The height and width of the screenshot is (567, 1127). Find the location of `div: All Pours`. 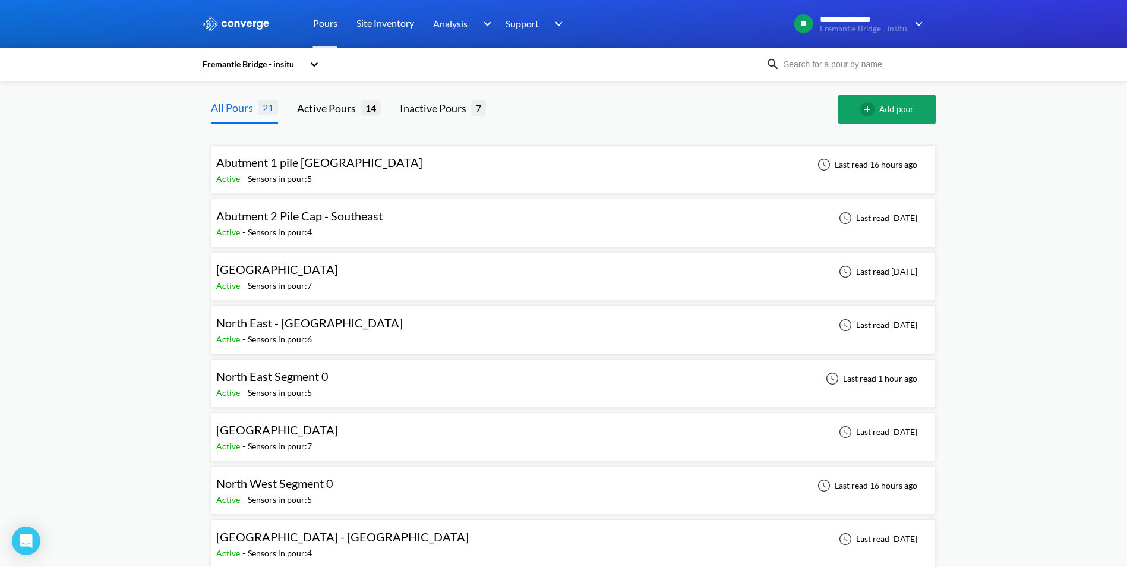

div: All Pours is located at coordinates (234, 108).